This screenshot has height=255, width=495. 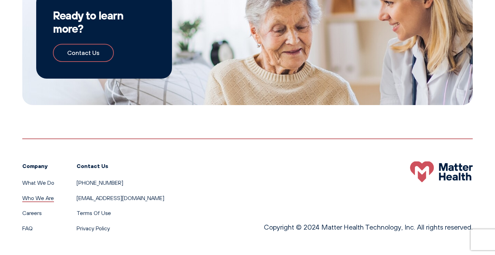 What do you see at coordinates (83, 53) in the screenshot?
I see `a: Contact Us` at bounding box center [83, 53].